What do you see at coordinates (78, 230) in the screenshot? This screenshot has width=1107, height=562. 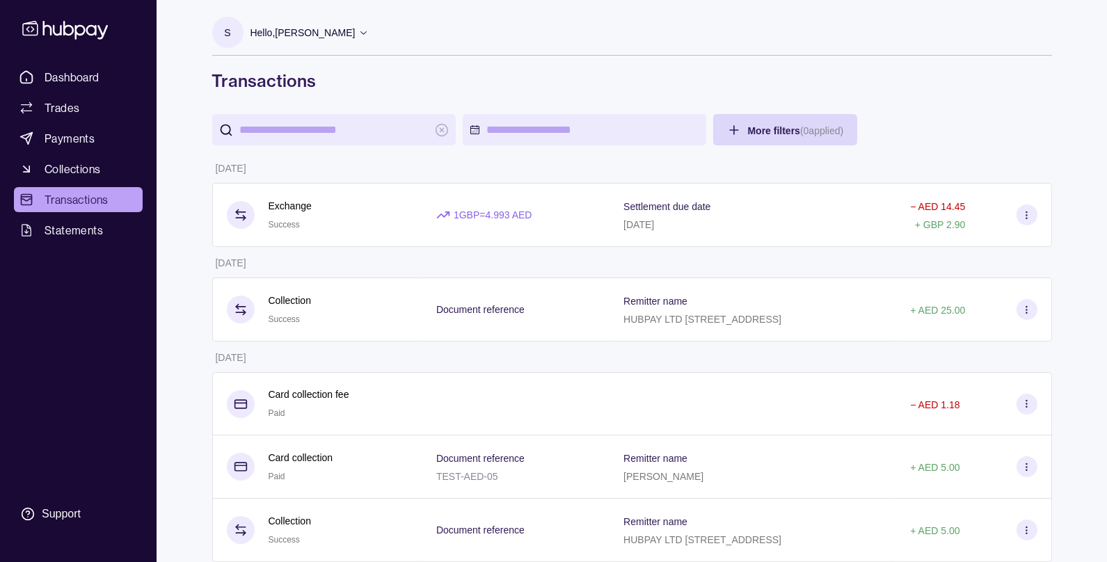 I see `a: Statements` at bounding box center [78, 230].